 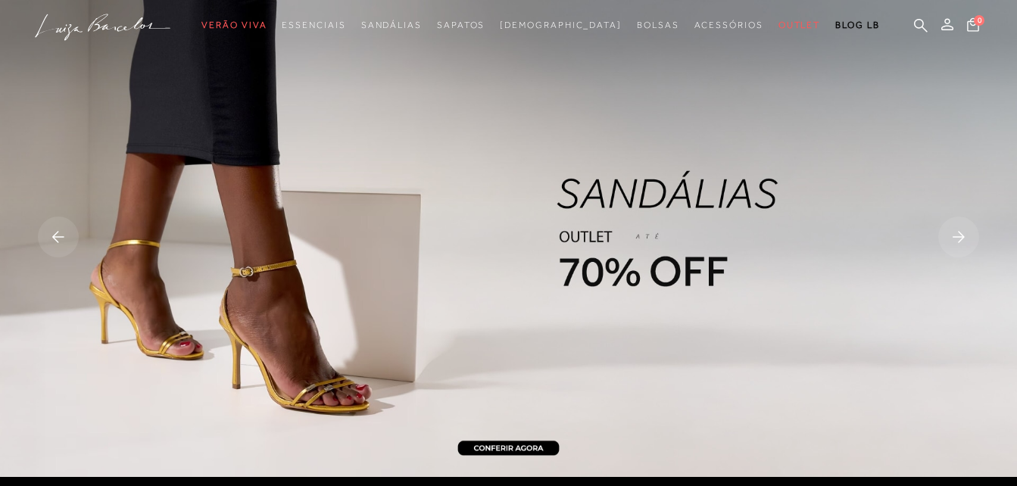 What do you see at coordinates (973, 27) in the screenshot?
I see `button: 0` at bounding box center [973, 27].